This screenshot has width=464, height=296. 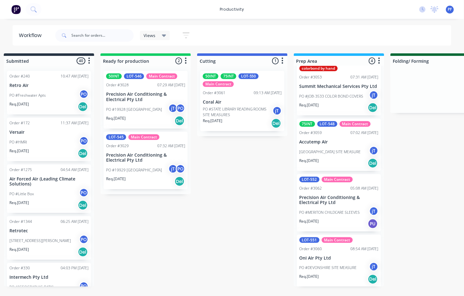 I want to click on div: Order #330, so click(x=19, y=268).